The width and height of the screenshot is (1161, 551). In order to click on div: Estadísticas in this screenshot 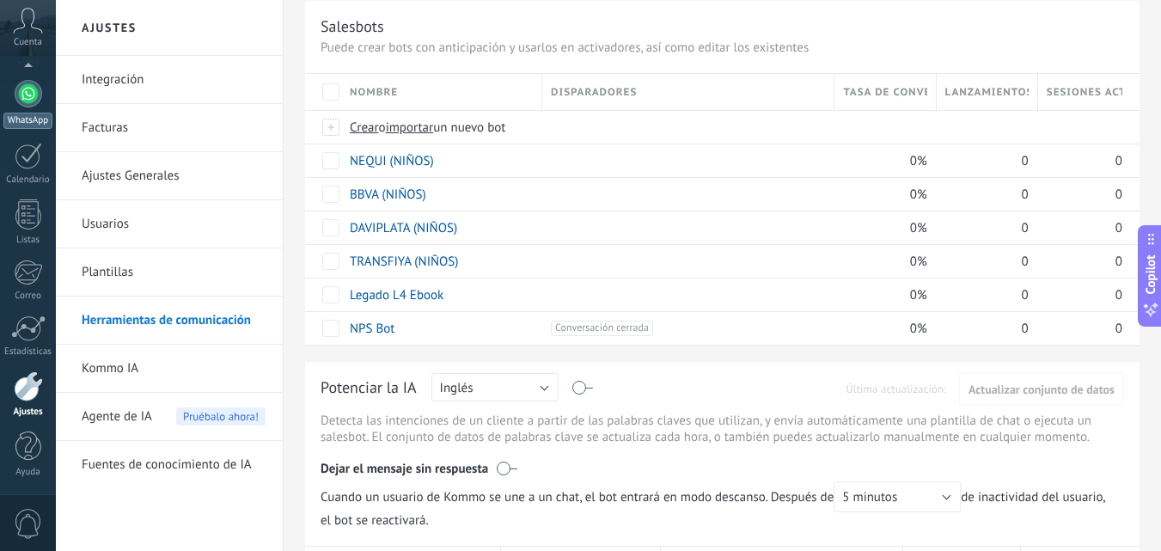, I will do `click(28, 352)`.